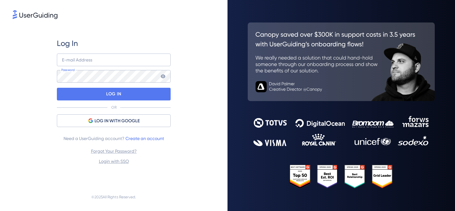 This screenshot has height=211, width=455. What do you see at coordinates (117, 121) in the screenshot?
I see `span: LOG IN WITH GOOGLE` at bounding box center [117, 121].